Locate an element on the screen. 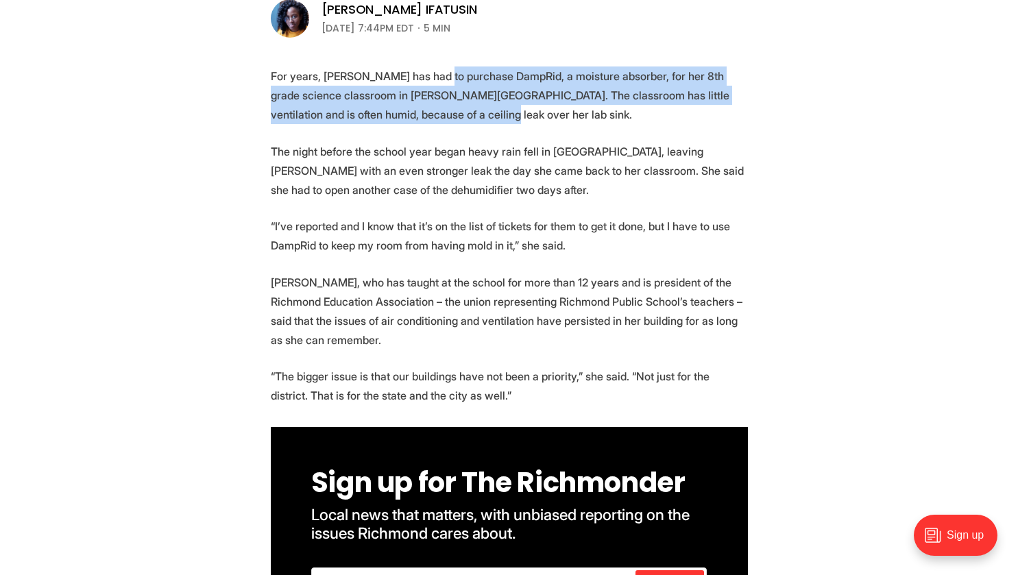  span: Local news that matters, with unbiased reporting on the issues Richmond cares about. is located at coordinates (502, 524).